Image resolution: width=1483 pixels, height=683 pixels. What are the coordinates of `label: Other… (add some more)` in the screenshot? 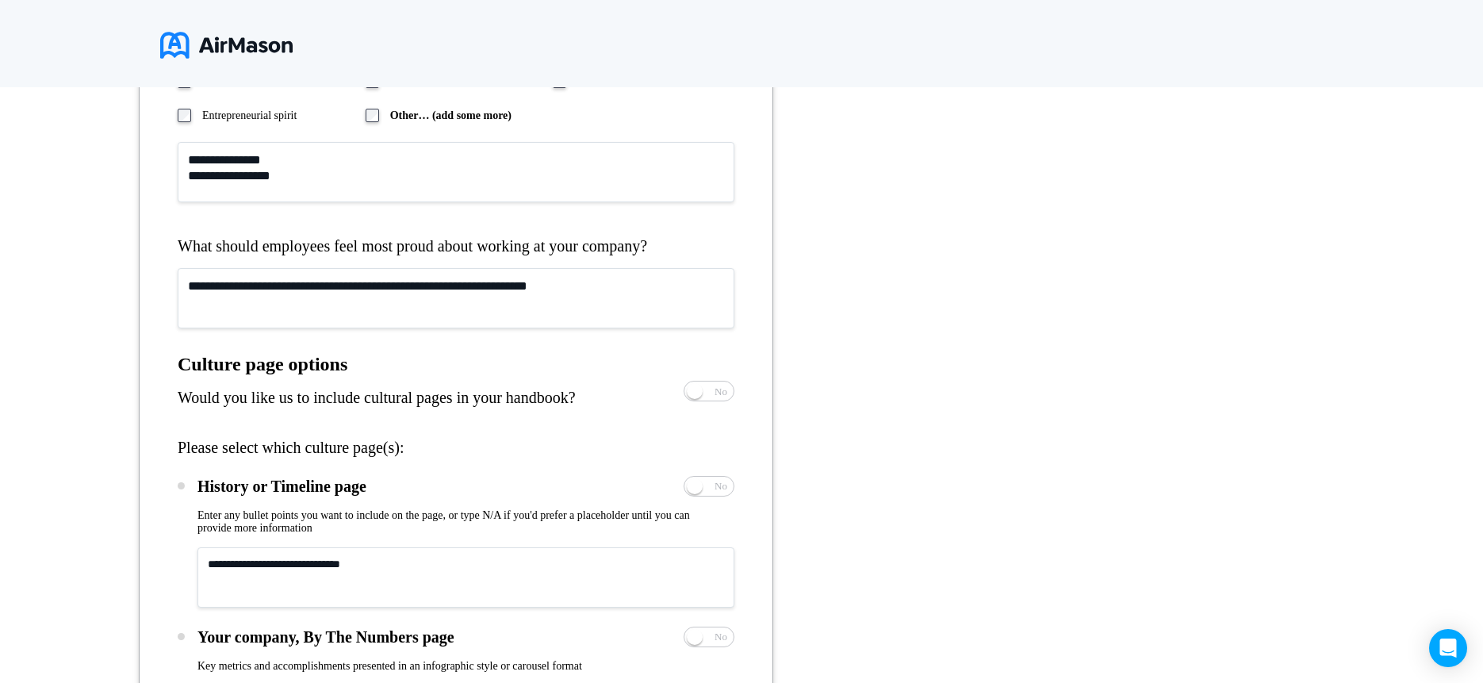 It's located at (450, 115).